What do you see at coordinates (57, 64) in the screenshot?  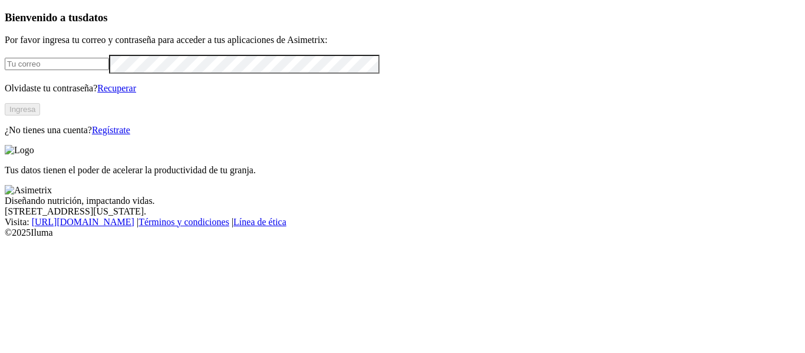 I see `input: Tu correo` at bounding box center [57, 64].